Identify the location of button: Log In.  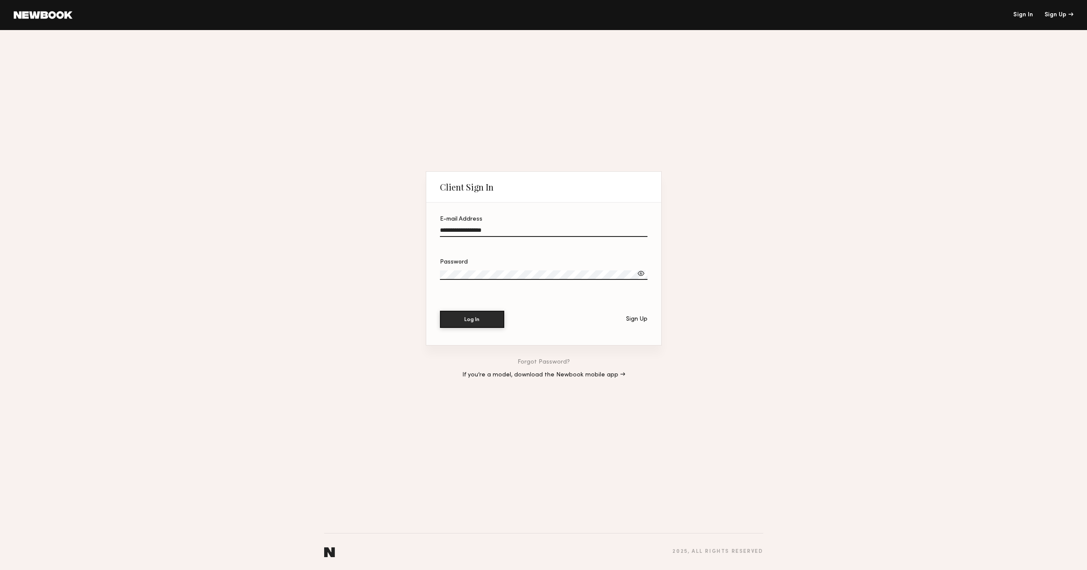
(472, 319).